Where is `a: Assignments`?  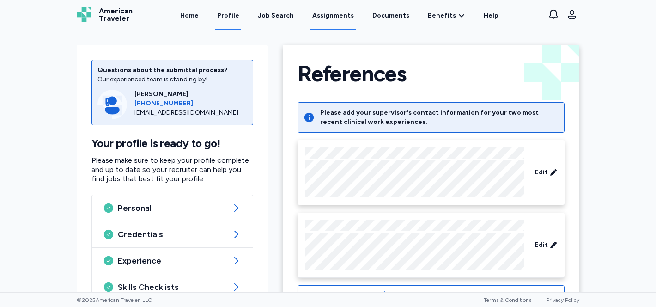 a: Assignments is located at coordinates (333, 15).